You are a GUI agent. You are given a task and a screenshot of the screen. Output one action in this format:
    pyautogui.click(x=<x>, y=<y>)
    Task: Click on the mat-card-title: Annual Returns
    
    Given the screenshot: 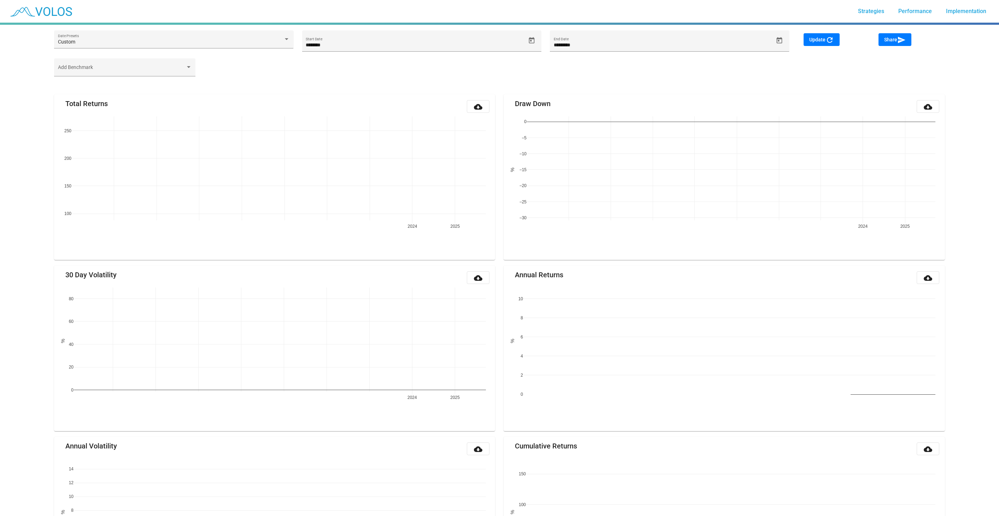 What is the action you would take?
    pyautogui.click(x=539, y=275)
    